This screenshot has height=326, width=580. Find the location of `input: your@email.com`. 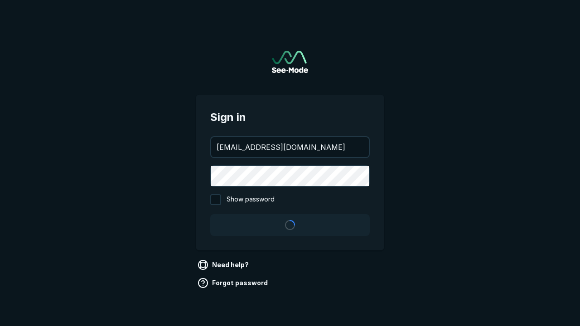

input: your@email.com is located at coordinates (290, 147).